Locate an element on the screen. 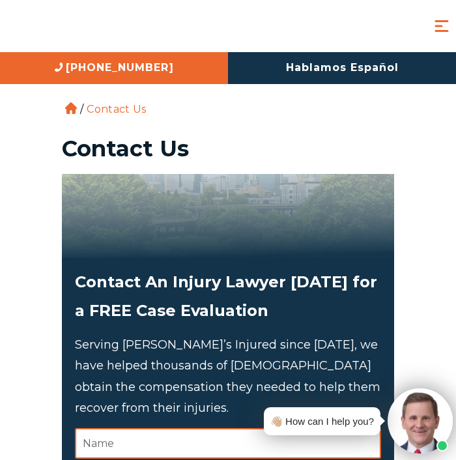 Image resolution: width=456 pixels, height=460 pixels. button: Menu is located at coordinates (442, 26).